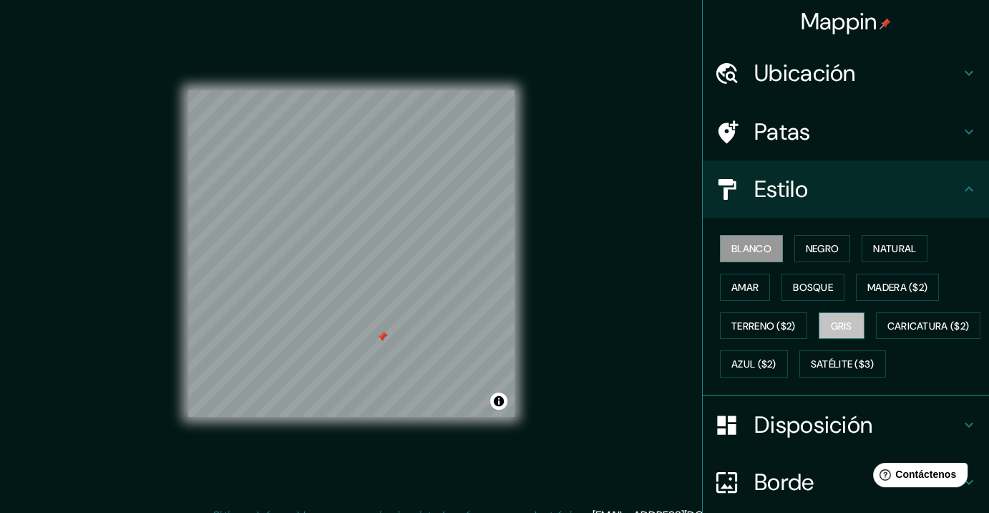 Image resolution: width=989 pixels, height=513 pixels. What do you see at coordinates (846, 132) in the screenshot?
I see `div: Patas` at bounding box center [846, 132].